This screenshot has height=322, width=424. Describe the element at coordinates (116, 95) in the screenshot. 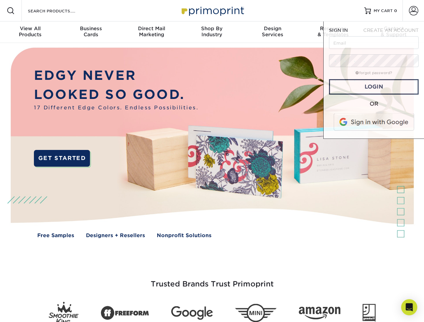

I see `p: LOOKED SO GOOD.` at that location.